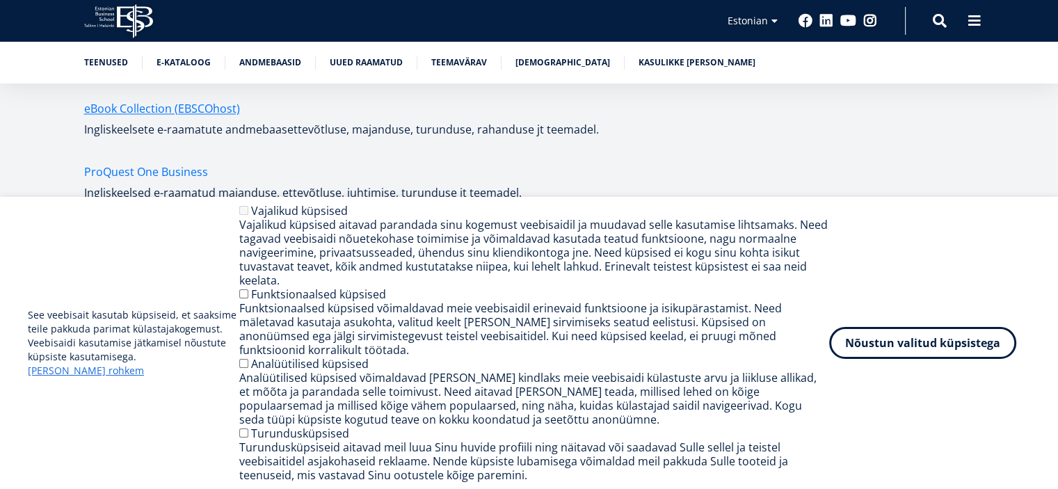 This screenshot has height=489, width=1058. I want to click on button: Nõustun valitud küpsistega, so click(922, 343).